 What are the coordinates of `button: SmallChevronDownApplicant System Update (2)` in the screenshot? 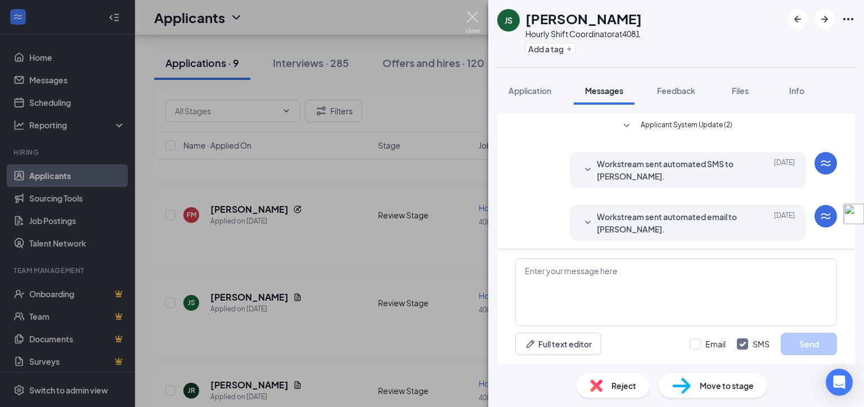 It's located at (676, 126).